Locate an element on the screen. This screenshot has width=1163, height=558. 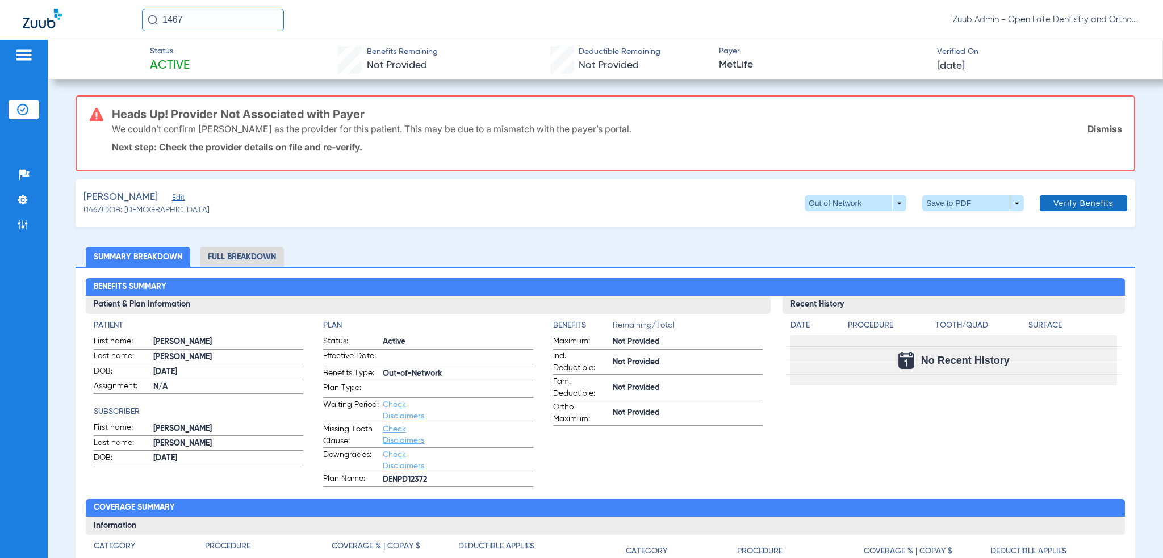
img: Zuub Logo is located at coordinates (42, 18).